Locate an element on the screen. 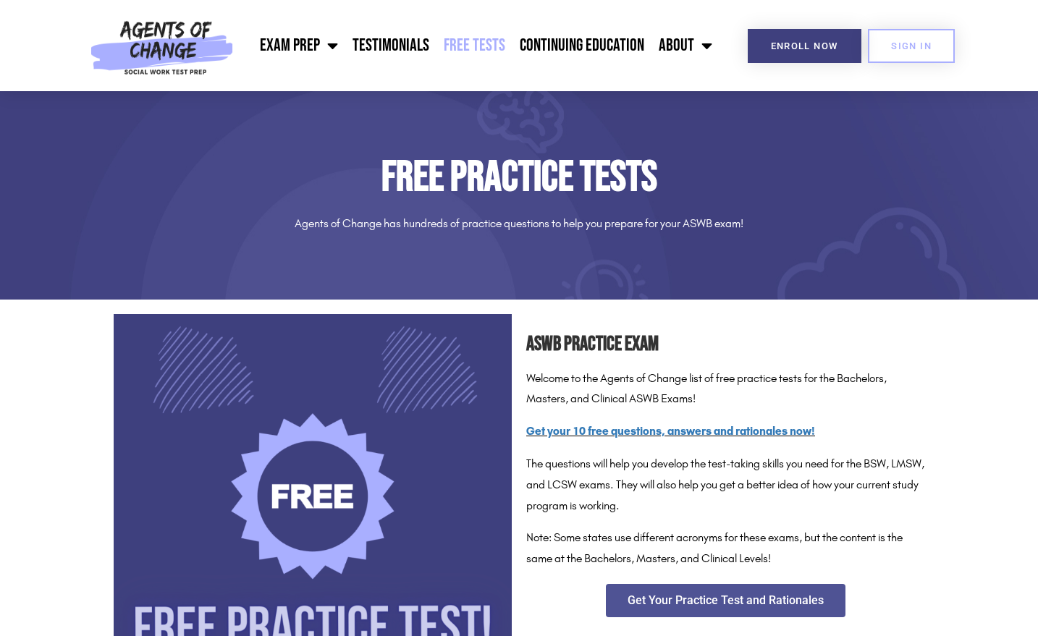  h1: Free Practice Tests is located at coordinates (519, 177).